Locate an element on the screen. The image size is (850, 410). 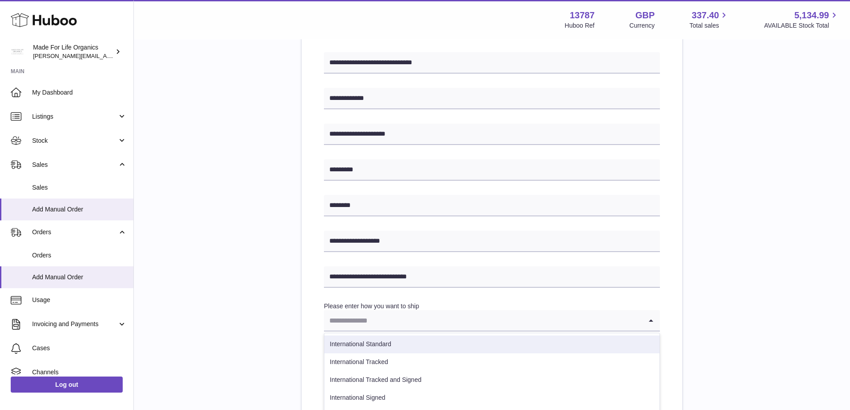
span: 5,134.99 is located at coordinates (811, 15).